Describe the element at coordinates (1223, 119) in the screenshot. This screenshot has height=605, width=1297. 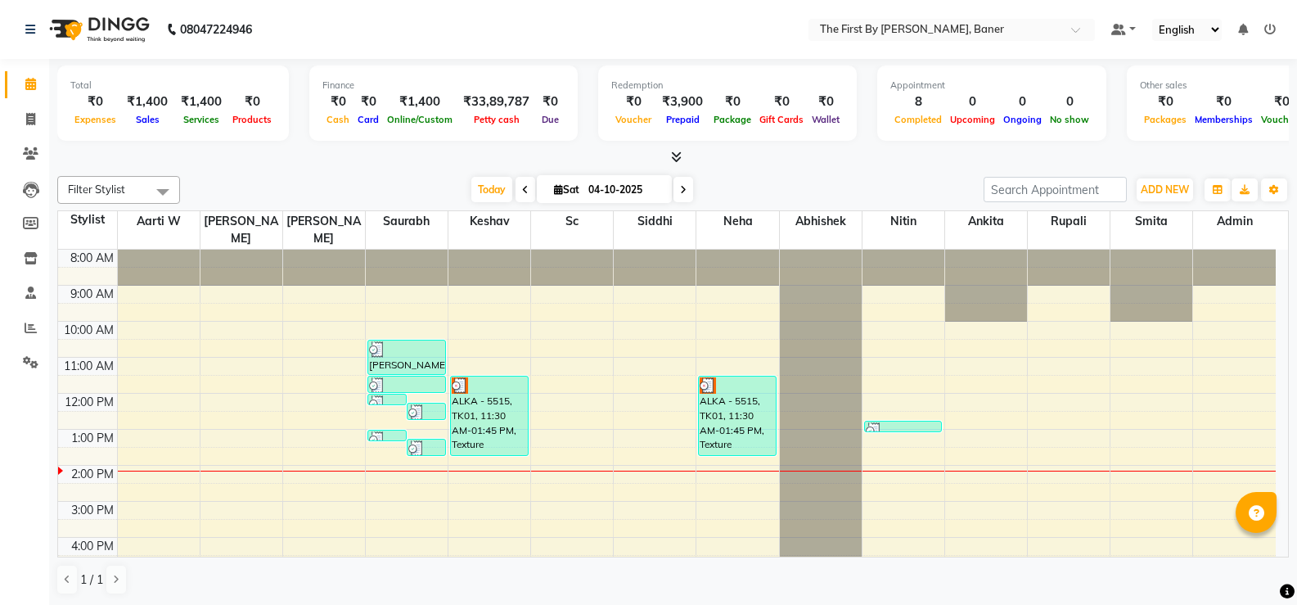
I see `span: Memberships` at that location.